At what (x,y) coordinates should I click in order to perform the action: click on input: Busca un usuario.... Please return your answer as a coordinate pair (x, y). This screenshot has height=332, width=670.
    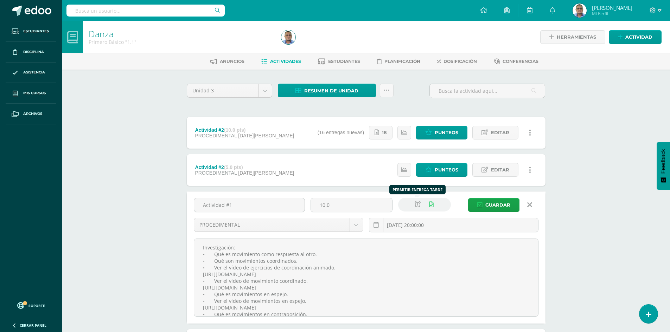
    Looking at the image, I should click on (146, 11).